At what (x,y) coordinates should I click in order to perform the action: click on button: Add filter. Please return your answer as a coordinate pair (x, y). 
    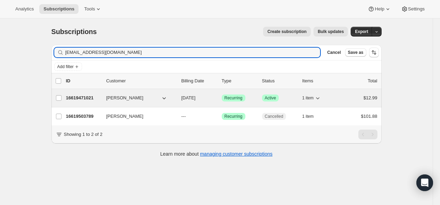
    Looking at the image, I should click on (68, 67).